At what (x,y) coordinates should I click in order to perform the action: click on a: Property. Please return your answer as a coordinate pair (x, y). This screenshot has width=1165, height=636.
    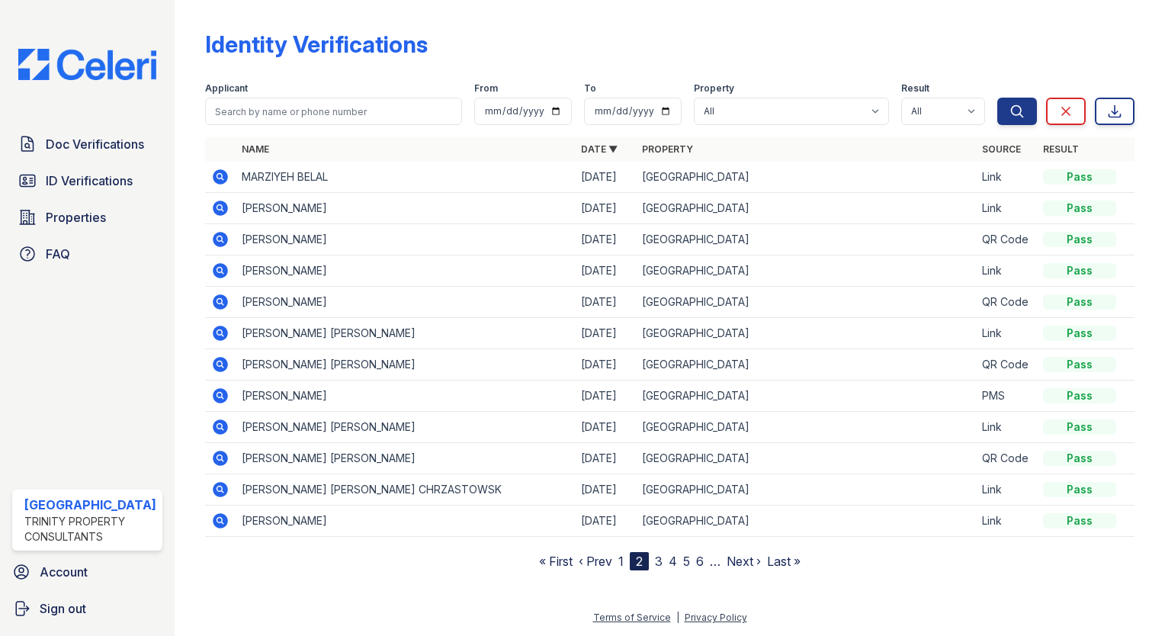
    Looking at the image, I should click on (667, 149).